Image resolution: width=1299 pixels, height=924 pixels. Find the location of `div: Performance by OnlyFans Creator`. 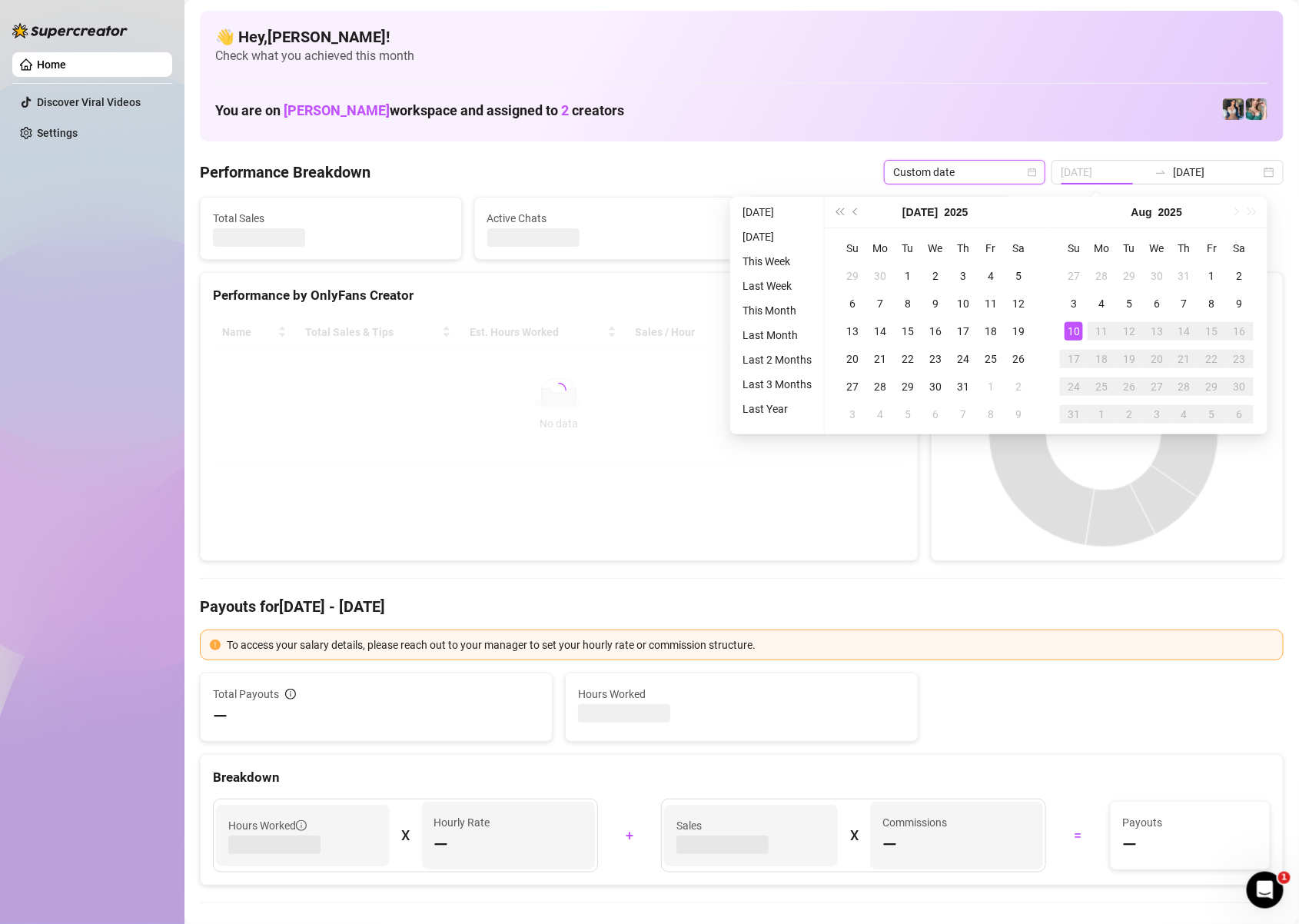

div: Performance by OnlyFans Creator is located at coordinates (559, 295).